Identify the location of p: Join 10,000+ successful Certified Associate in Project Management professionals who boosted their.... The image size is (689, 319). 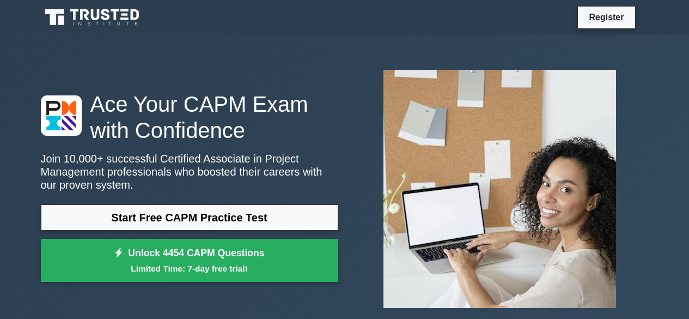
(189, 172).